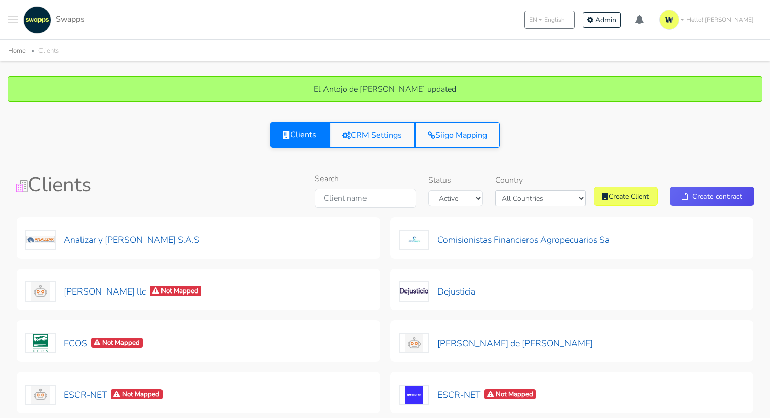 Image resolution: width=770 pixels, height=418 pixels. Describe the element at coordinates (457, 135) in the screenshot. I see `a: Siigo Mapping` at that location.